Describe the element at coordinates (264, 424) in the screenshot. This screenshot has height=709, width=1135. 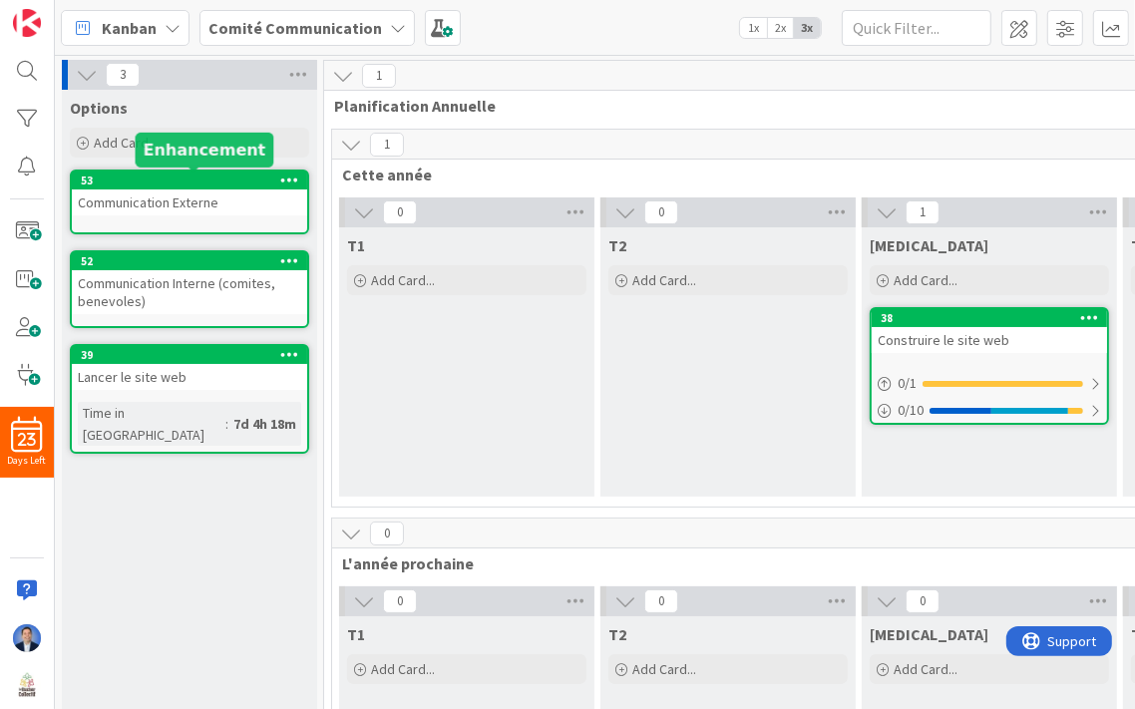
I see `div: 7d 4h 18m` at that location.